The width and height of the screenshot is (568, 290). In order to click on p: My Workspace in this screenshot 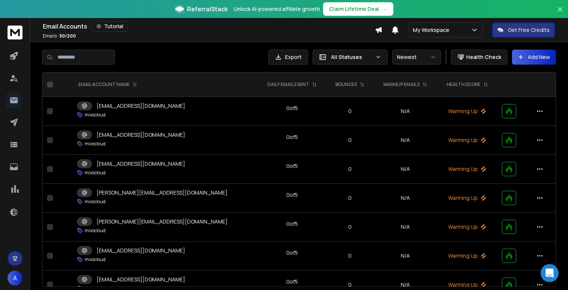, I will do `click(432, 30)`.